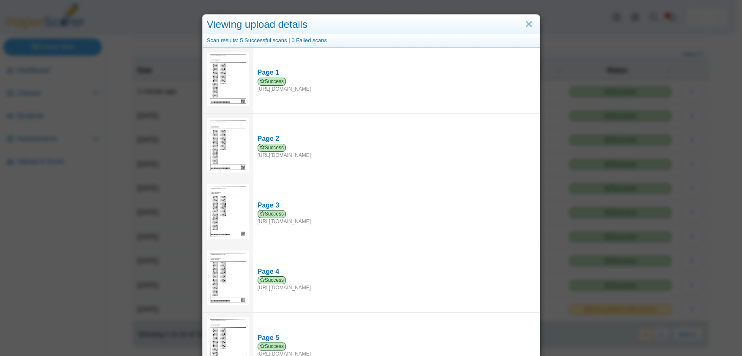 Image resolution: width=742 pixels, height=356 pixels. Describe the element at coordinates (371, 41) in the screenshot. I see `div: Scan results: 5 Successful scans | 0 Failed scans` at that location.